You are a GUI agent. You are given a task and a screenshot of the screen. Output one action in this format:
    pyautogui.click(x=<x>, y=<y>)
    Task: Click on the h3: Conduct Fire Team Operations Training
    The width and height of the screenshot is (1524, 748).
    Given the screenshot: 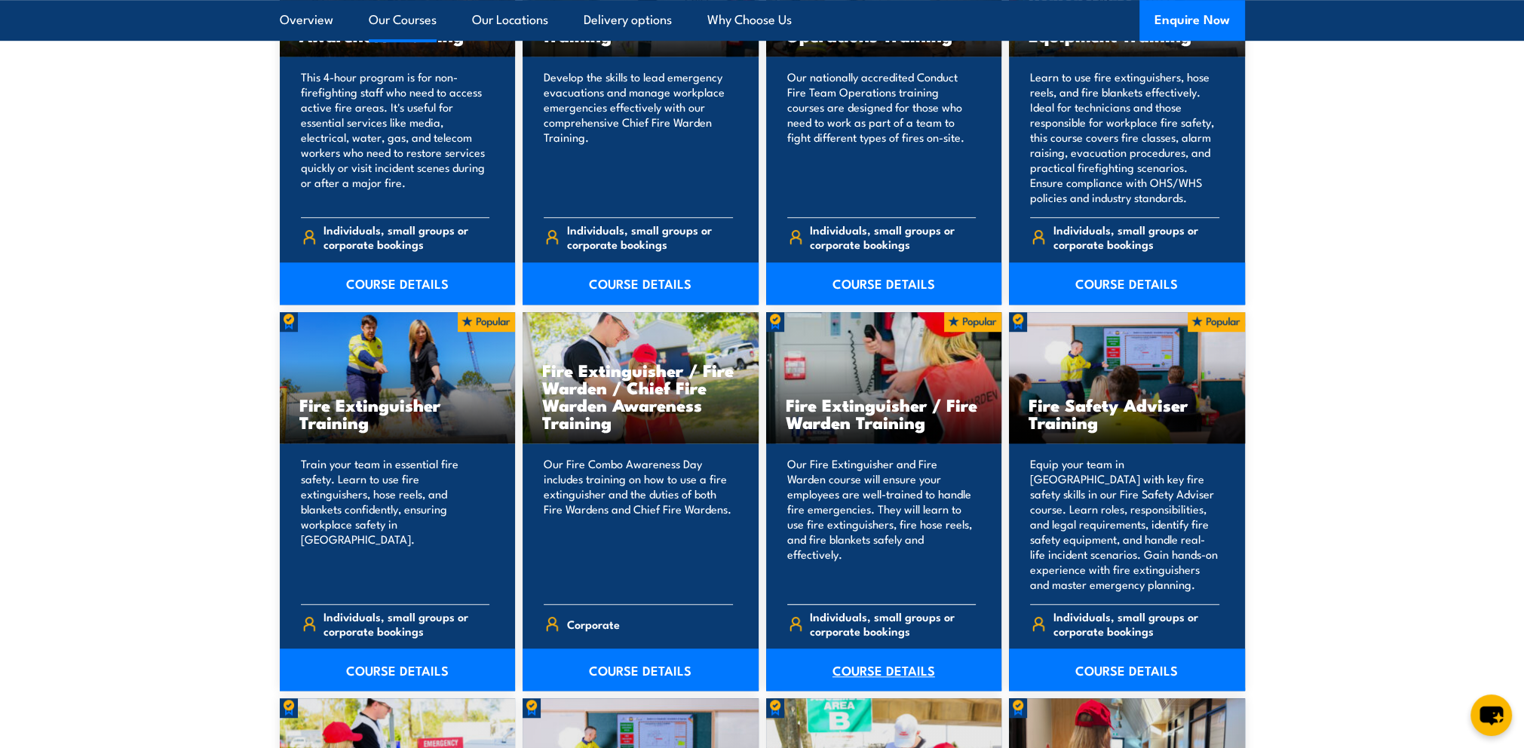 What is the action you would take?
    pyautogui.click(x=884, y=26)
    